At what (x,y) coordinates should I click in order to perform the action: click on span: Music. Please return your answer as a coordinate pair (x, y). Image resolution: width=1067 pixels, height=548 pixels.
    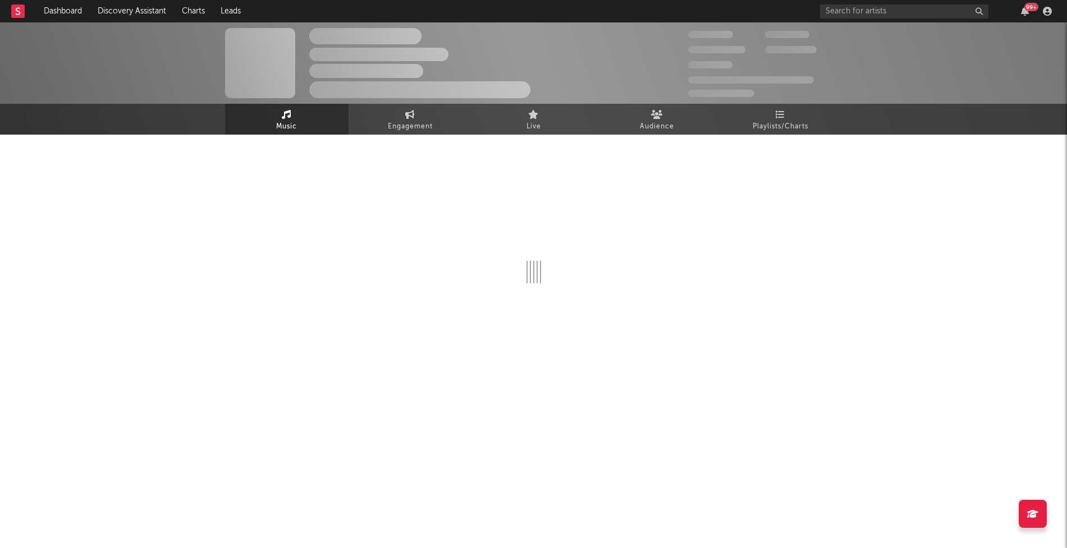
    Looking at the image, I should click on (286, 127).